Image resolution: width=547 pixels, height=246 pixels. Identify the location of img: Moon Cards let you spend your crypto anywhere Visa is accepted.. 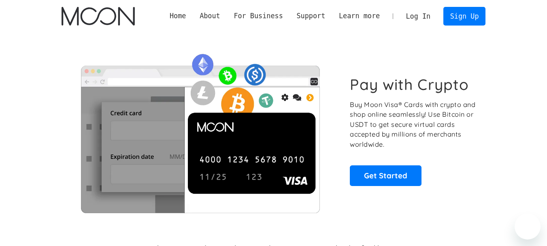
(200, 130).